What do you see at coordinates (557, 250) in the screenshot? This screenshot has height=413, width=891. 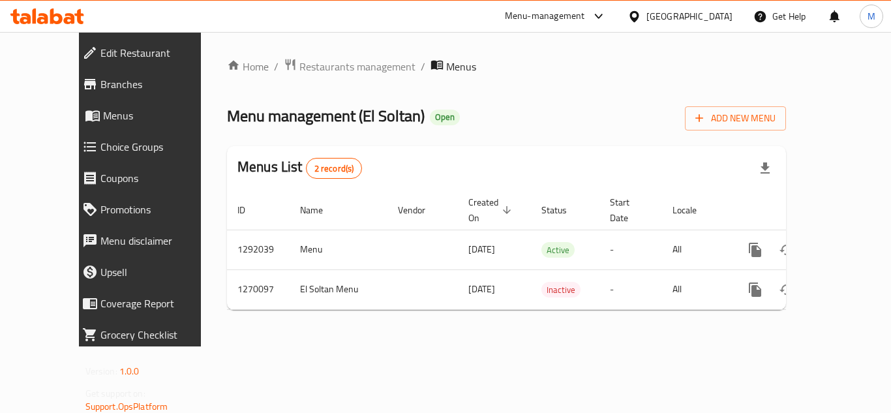 I see `span: Active` at bounding box center [557, 250].